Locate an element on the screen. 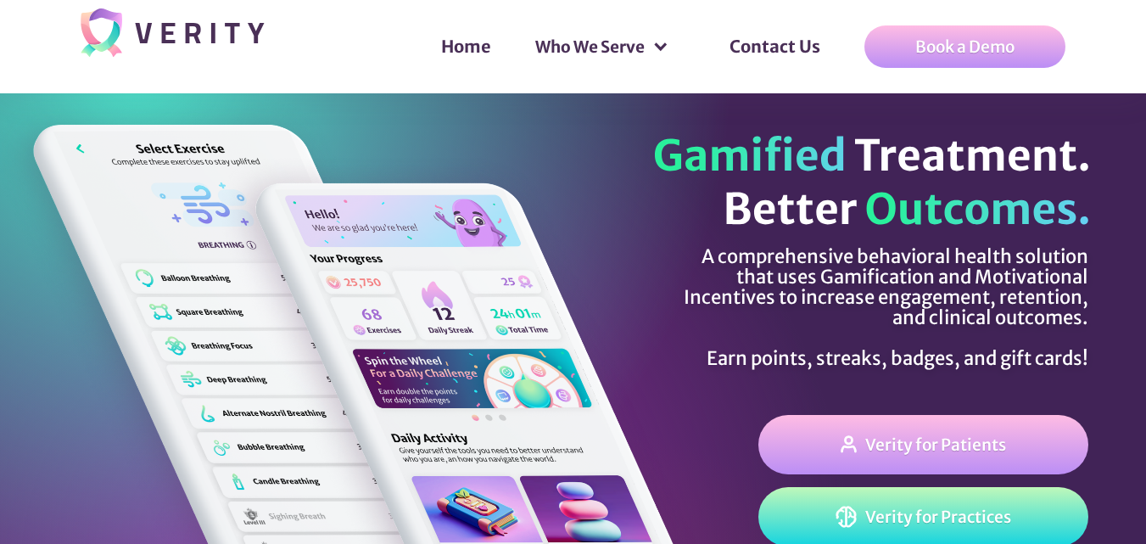  a: Home is located at coordinates (466, 47).